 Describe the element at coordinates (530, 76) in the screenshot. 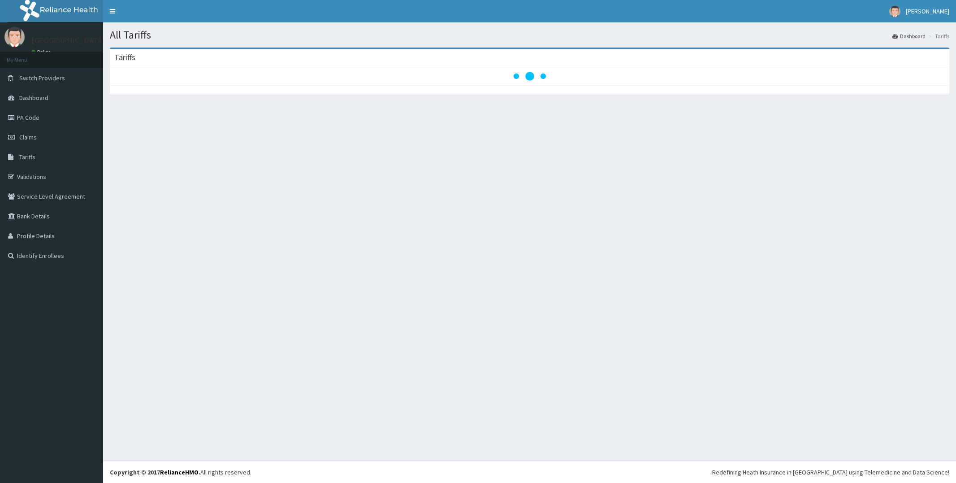

I see `svg: audio-loading` at that location.